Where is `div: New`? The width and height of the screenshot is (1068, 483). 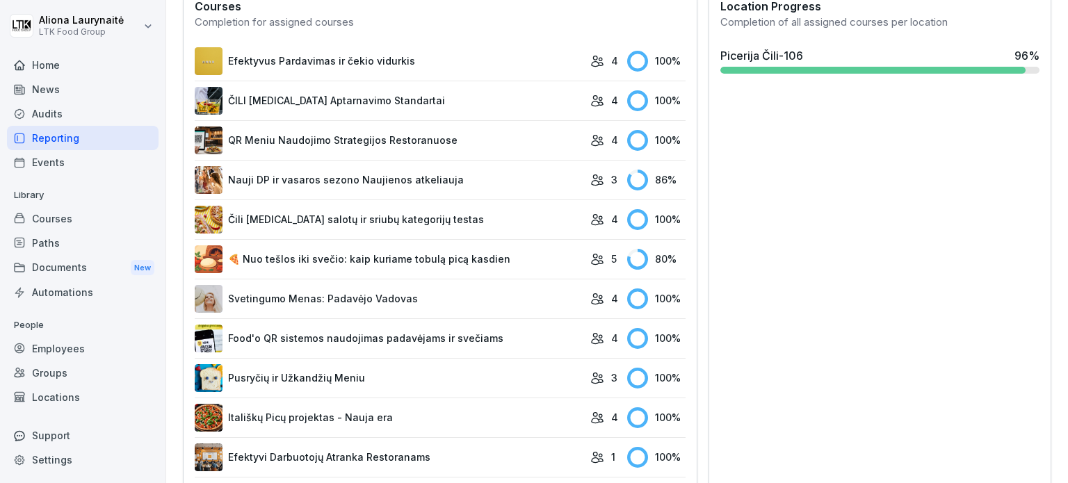 div: New is located at coordinates (143, 268).